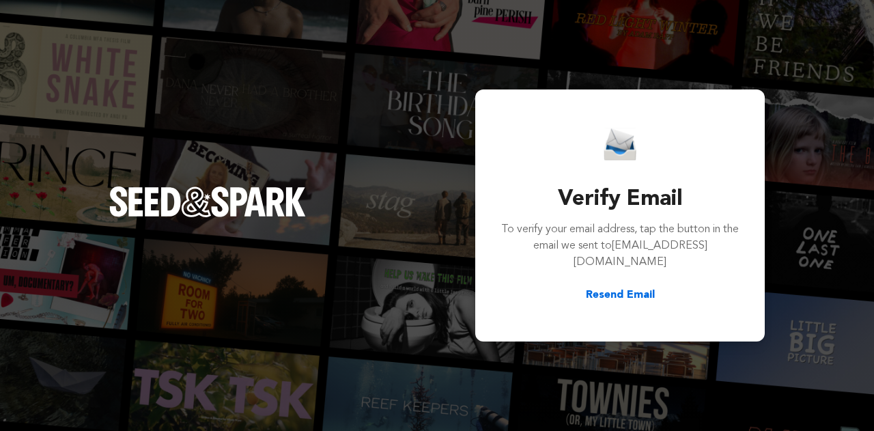  Describe the element at coordinates (208, 201) in the screenshot. I see `img: Seed&Spark Logo` at that location.